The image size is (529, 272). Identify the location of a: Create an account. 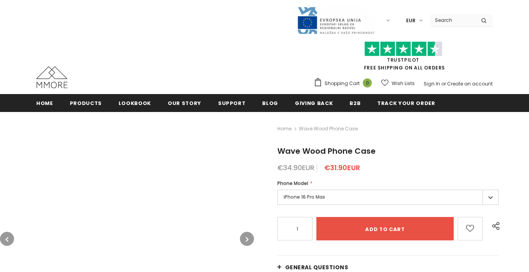
(470, 84).